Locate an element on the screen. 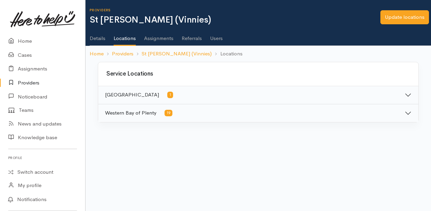 The height and width of the screenshot is (211, 431). a: Providers is located at coordinates (122, 54).